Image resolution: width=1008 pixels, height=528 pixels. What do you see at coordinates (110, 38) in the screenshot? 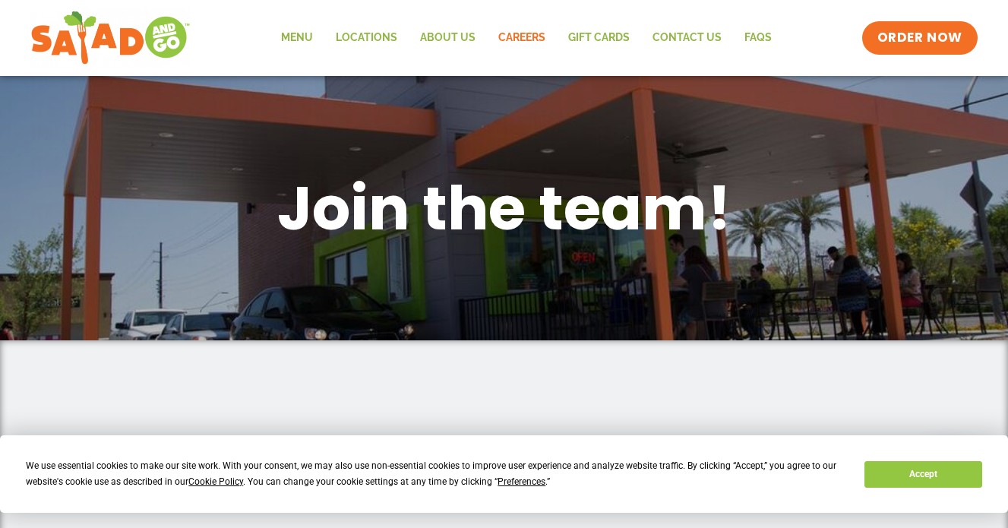
I see `img: new-SAG-logo-768×292` at bounding box center [110, 38].